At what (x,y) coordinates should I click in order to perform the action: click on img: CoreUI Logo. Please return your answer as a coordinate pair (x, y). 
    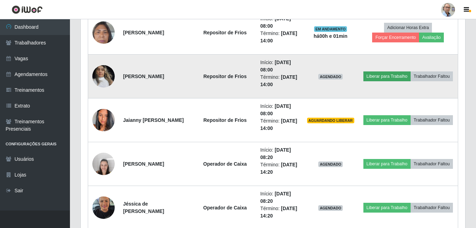
    Looking at the image, I should click on (27, 9).